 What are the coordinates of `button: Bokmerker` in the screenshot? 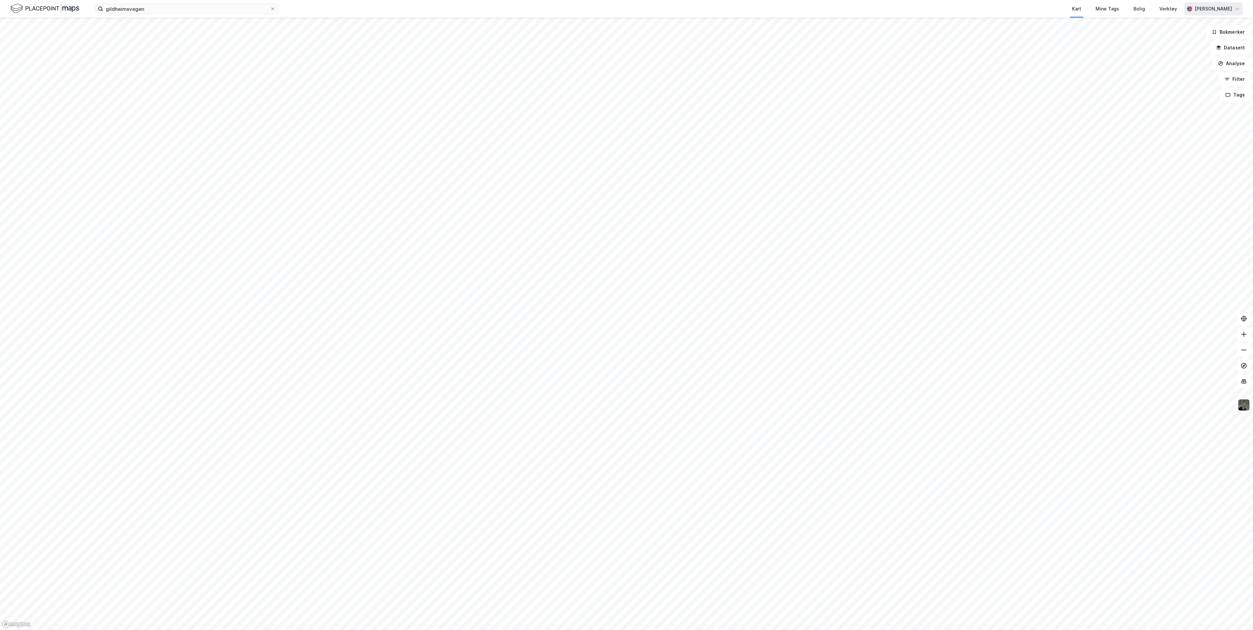 It's located at (1228, 32).